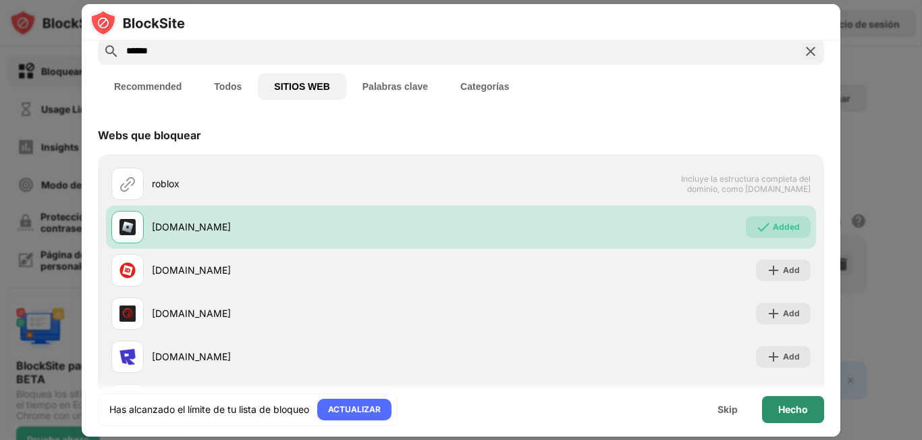 The height and width of the screenshot is (440, 922). I want to click on div: Added, so click(787, 227).